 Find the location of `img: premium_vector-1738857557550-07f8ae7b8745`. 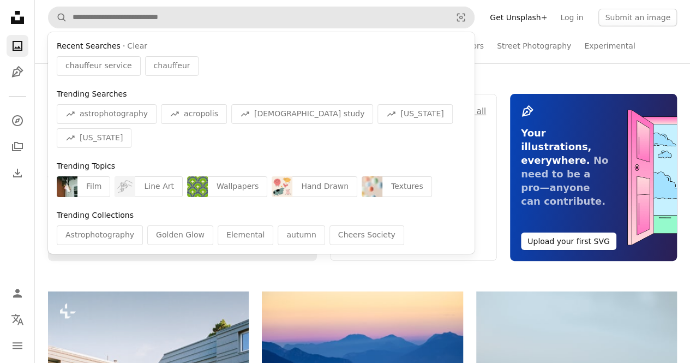

img: premium_vector-1738857557550-07f8ae7b8745 is located at coordinates (282, 187).